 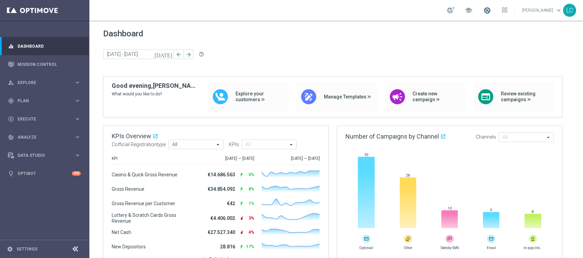 I want to click on span: Data Studio, so click(x=46, y=156).